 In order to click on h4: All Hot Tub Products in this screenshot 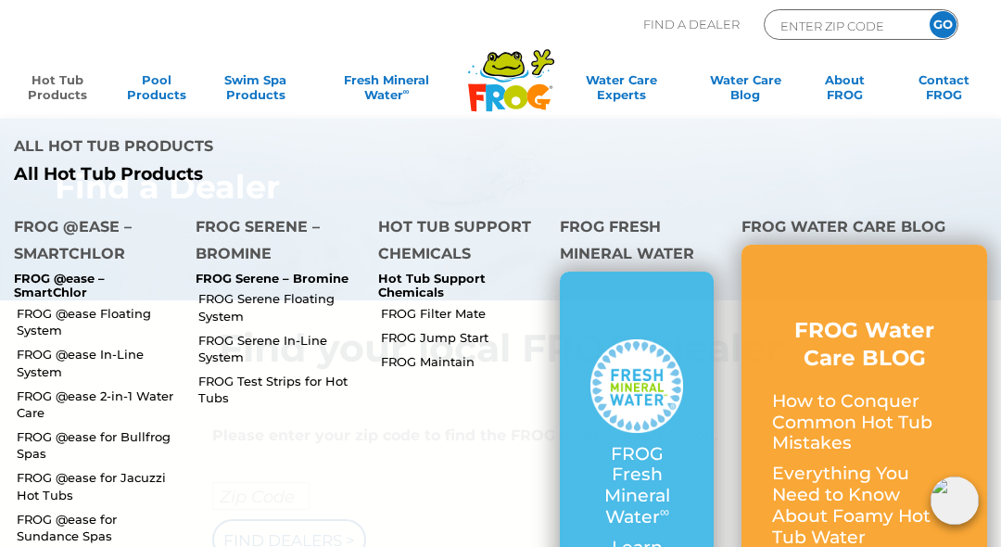, I will do `click(250, 148)`.